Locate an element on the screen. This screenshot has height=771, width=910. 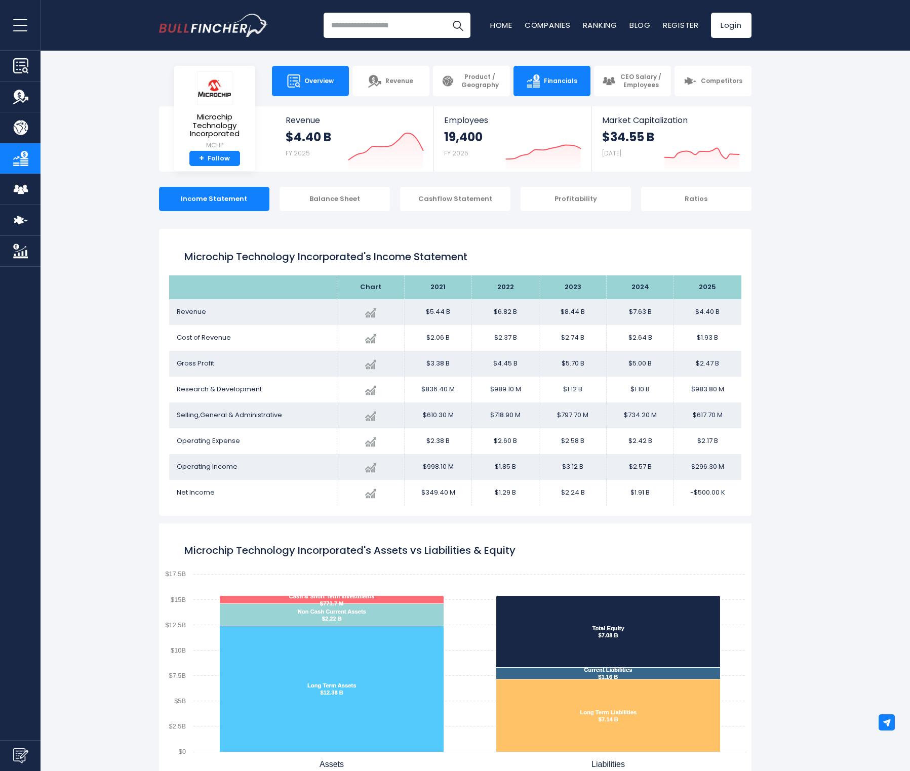
td: $3.38 B is located at coordinates (438, 364).